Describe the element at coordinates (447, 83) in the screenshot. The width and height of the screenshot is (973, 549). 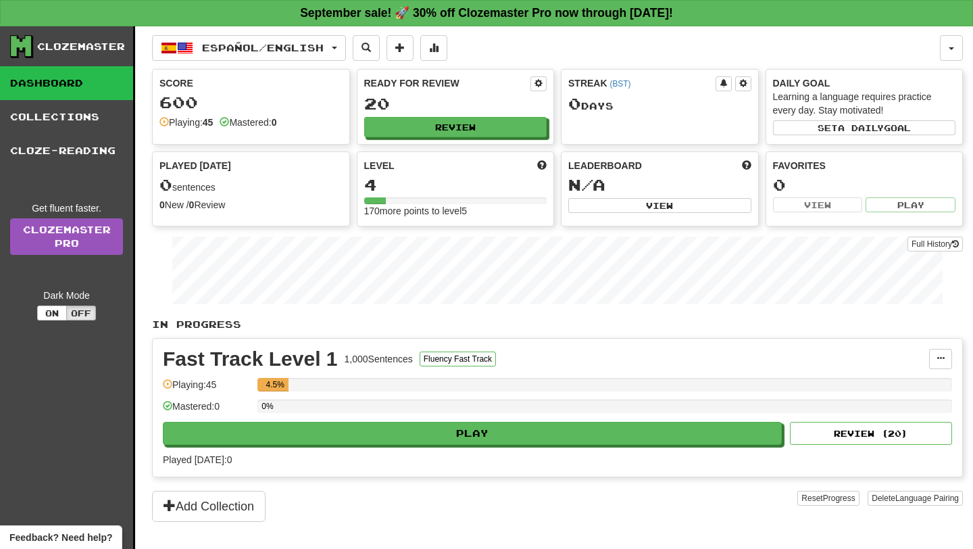
I see `div: Ready for Review` at that location.